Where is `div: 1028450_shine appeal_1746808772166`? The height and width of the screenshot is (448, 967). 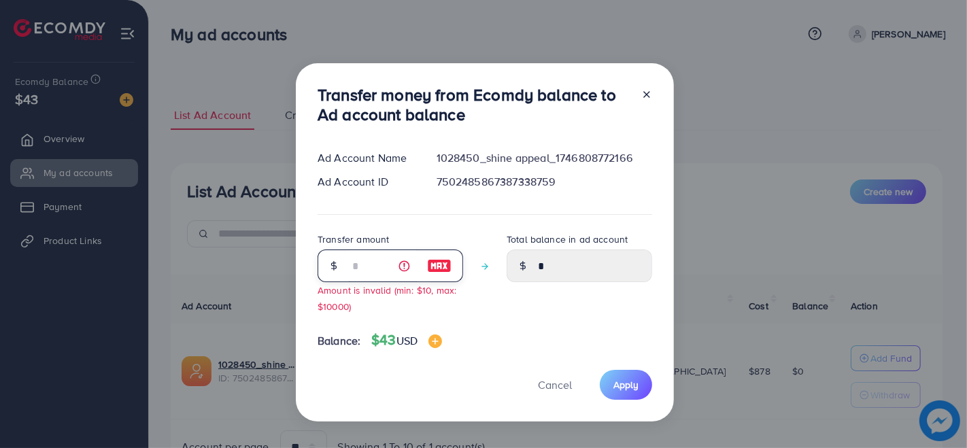
div: 1028450_shine appeal_1746808772166 is located at coordinates (544, 158).